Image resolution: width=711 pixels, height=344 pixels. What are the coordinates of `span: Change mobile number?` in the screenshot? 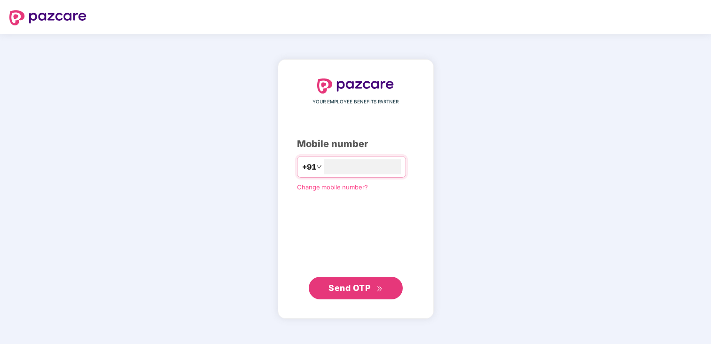 It's located at (332, 187).